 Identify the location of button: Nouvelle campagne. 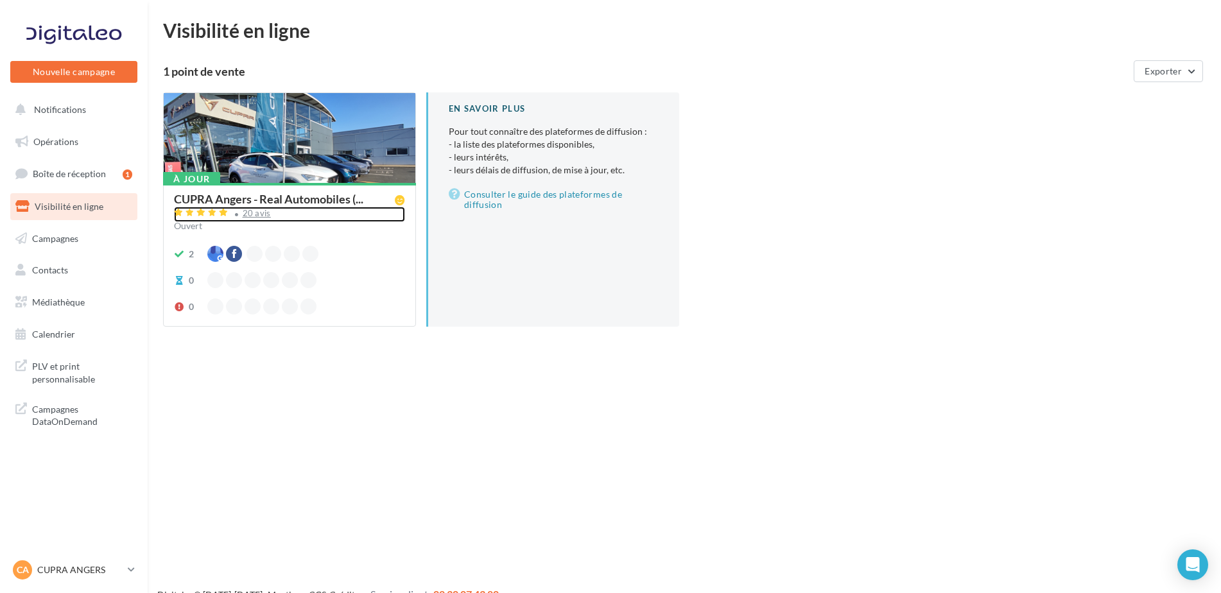
(74, 72).